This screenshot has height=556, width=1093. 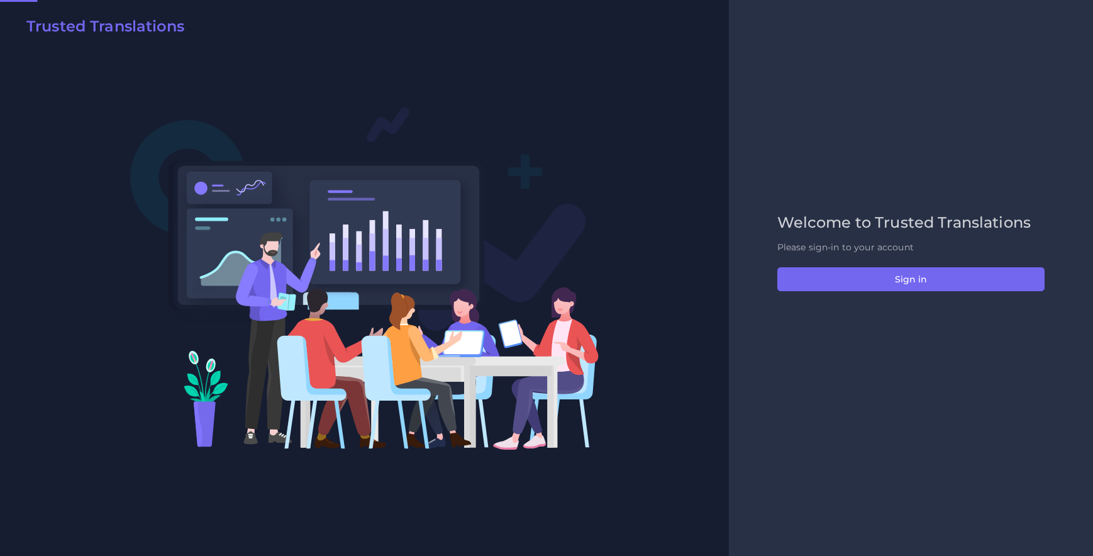 What do you see at coordinates (911, 223) in the screenshot?
I see `h2: Welcome to Trusted Translations` at bounding box center [911, 223].